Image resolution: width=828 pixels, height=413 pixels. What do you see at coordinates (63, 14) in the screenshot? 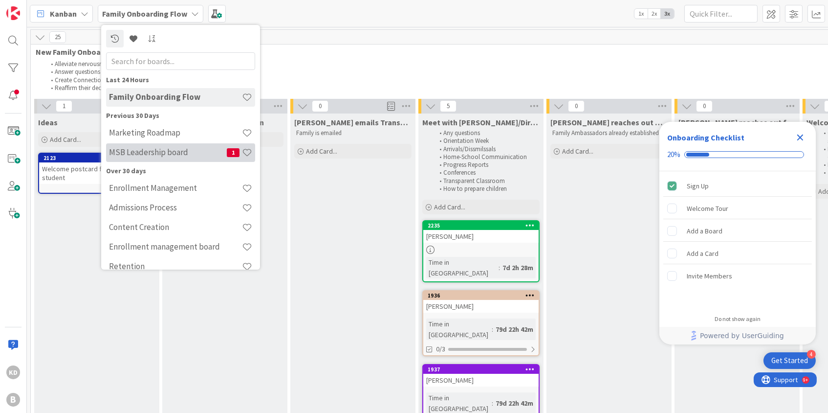
I see `span: Kanban` at bounding box center [63, 14].